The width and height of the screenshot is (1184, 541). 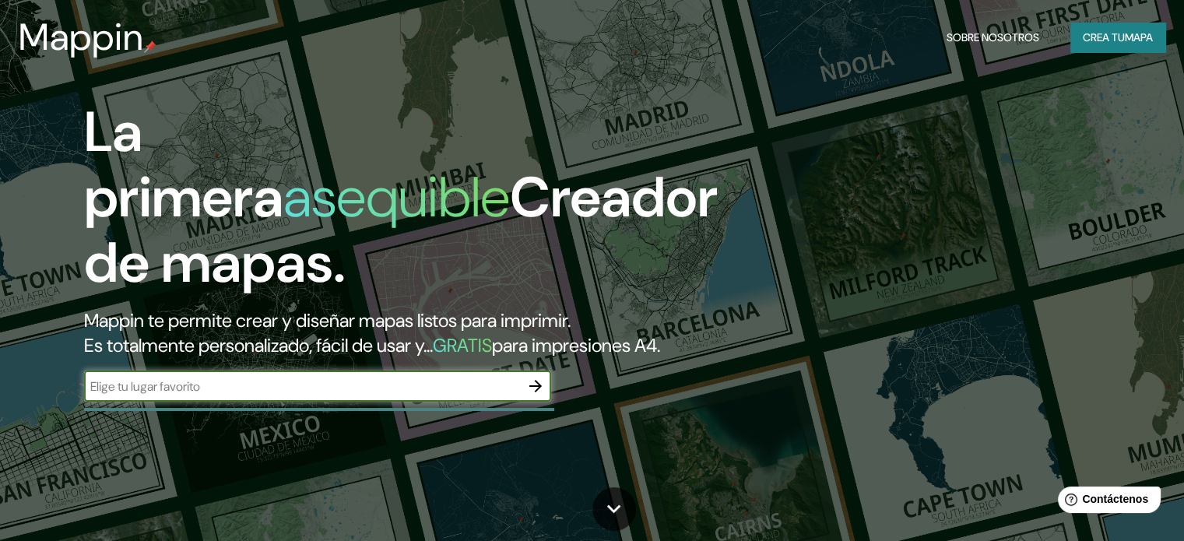 What do you see at coordinates (1117, 37) in the screenshot?
I see `button: Crea tumapa` at bounding box center [1117, 37].